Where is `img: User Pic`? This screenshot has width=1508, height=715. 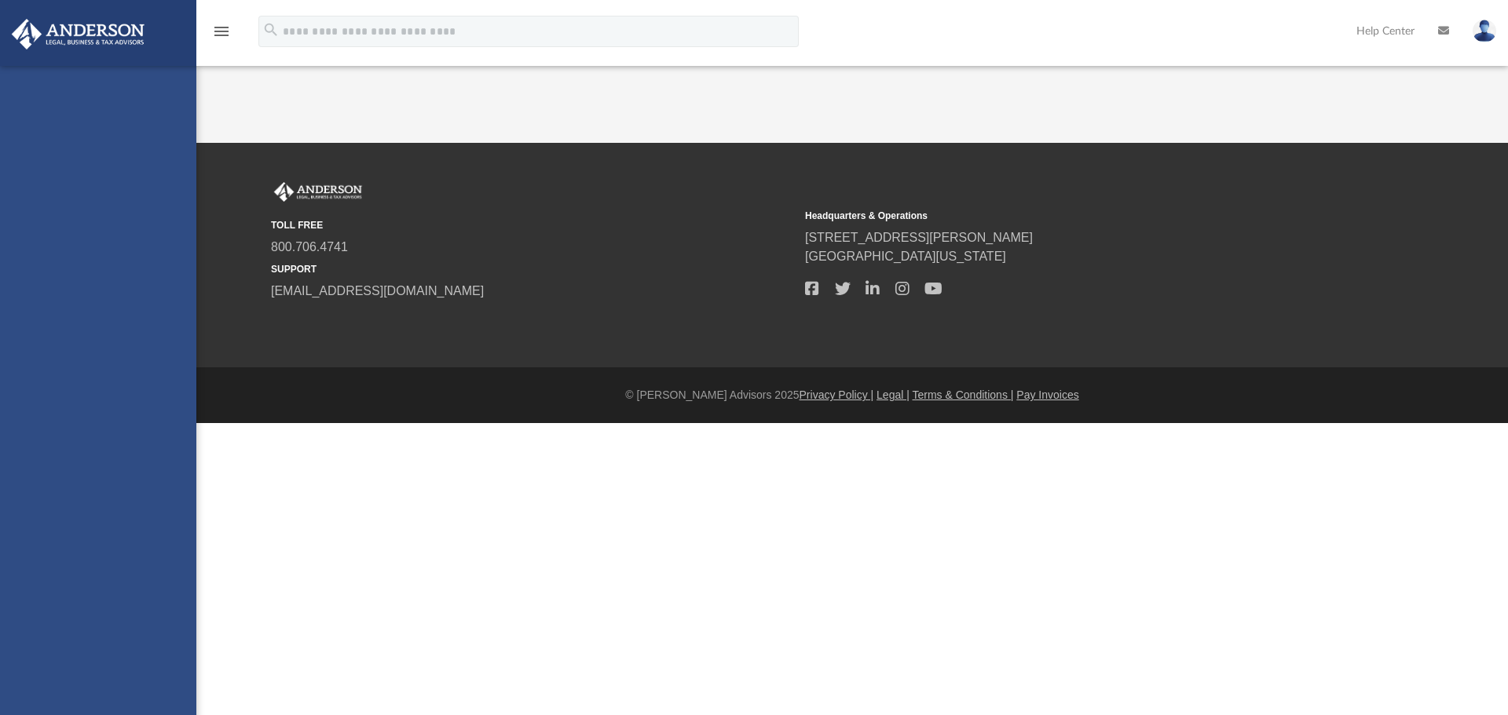
img: User Pic is located at coordinates (1484, 31).